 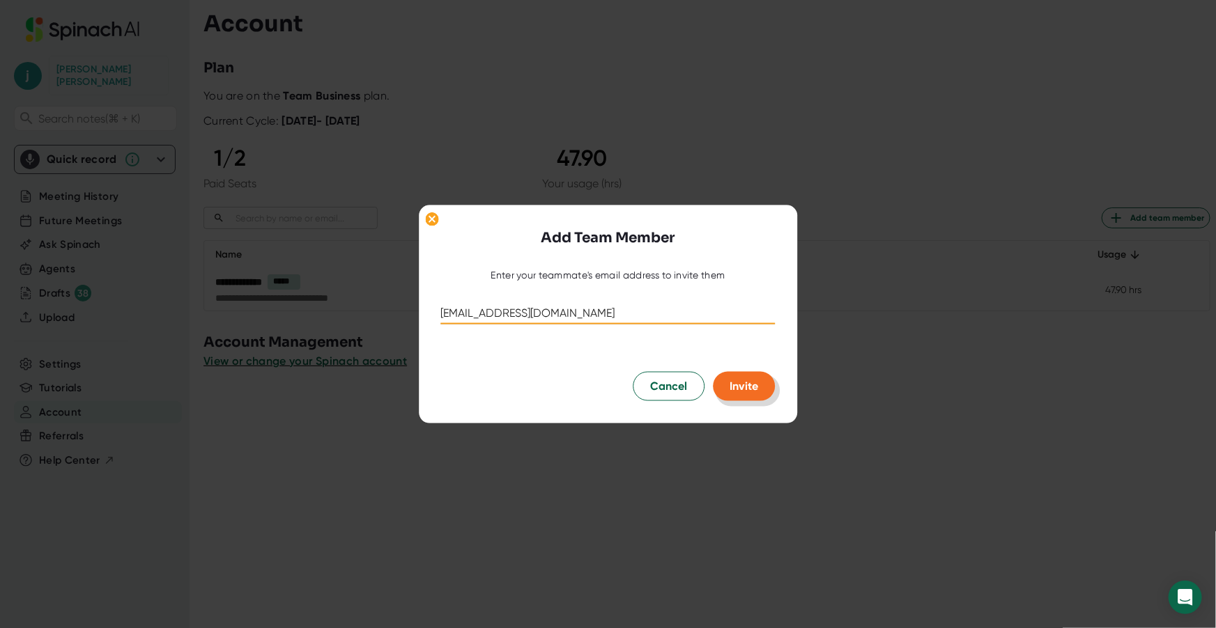 I want to click on div: Enter your teammate's email address to invite them, so click(x=608, y=275).